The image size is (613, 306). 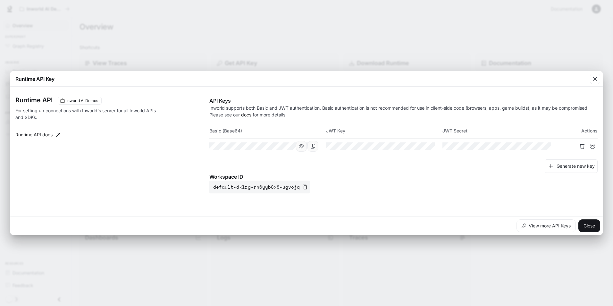 I want to click on button: Generate new key, so click(x=571, y=166).